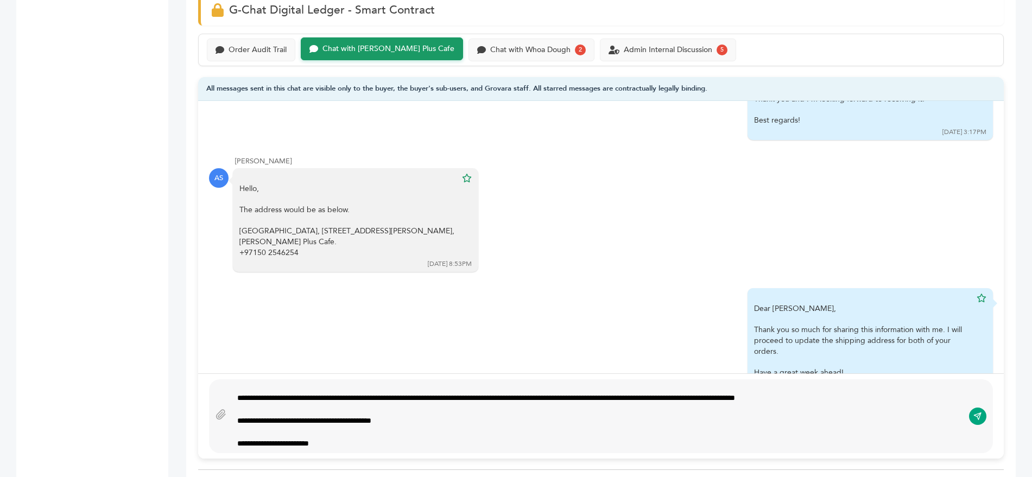  Describe the element at coordinates (348, 189) in the screenshot. I see `div: Hello,` at that location.